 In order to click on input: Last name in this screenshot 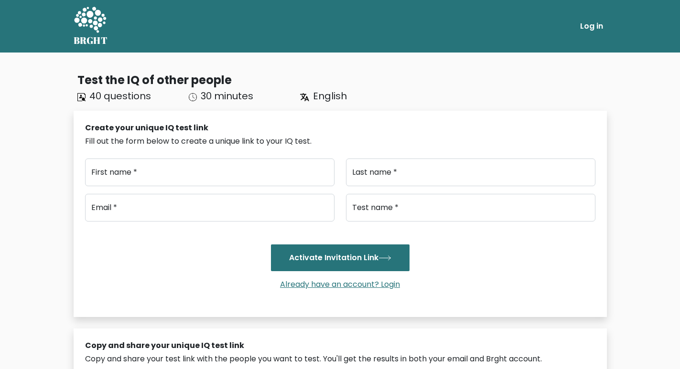, I will do `click(470, 172)`.